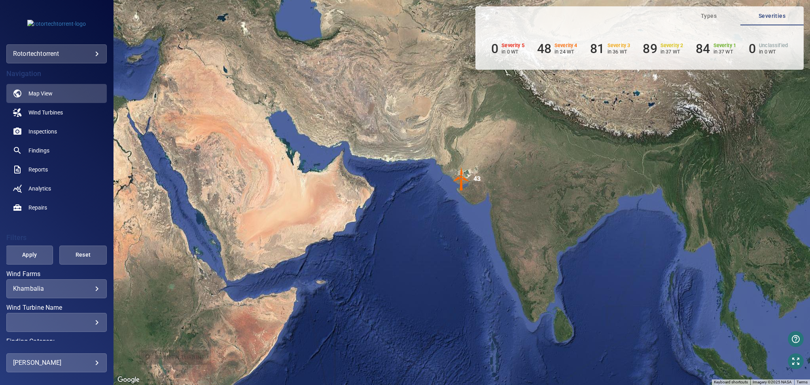 The image size is (810, 385). What do you see at coordinates (57, 112) in the screenshot?
I see `a: windturbines noActive` at bounding box center [57, 112].